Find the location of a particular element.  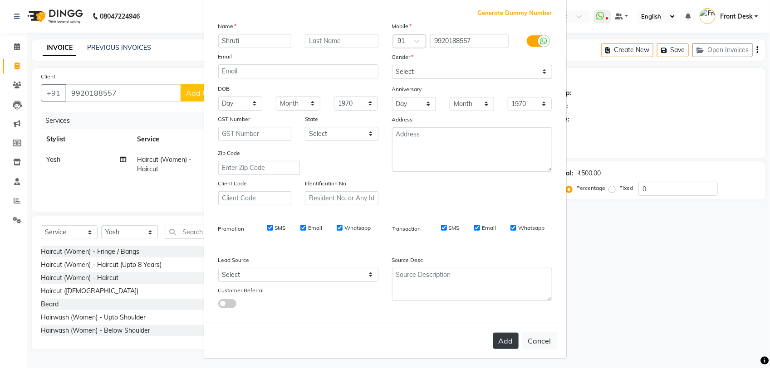

input: Enter Zip Code is located at coordinates (259, 168).